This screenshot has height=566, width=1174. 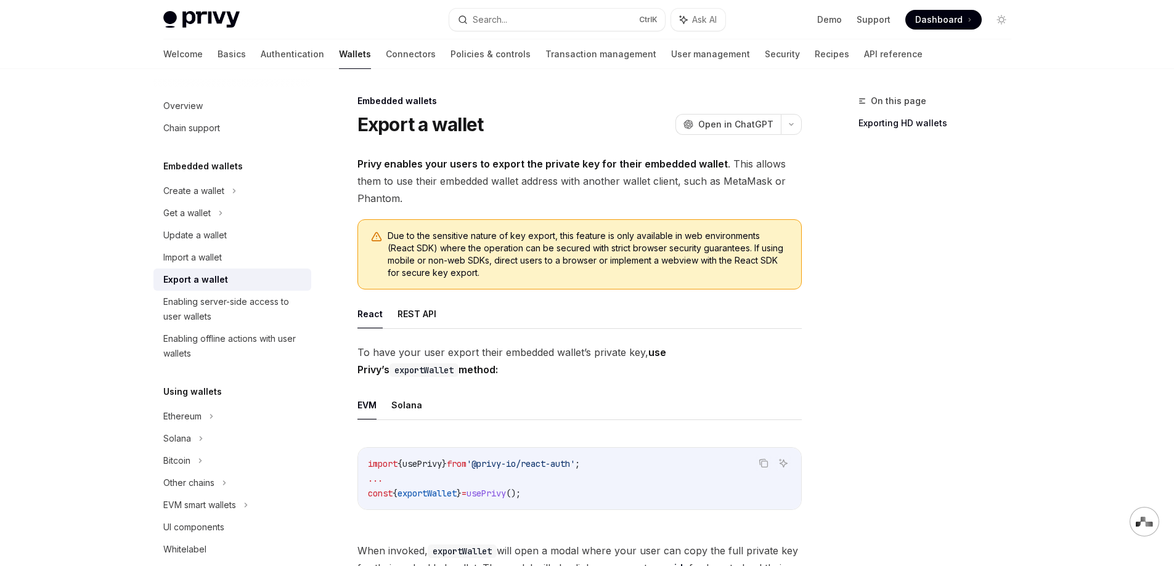 What do you see at coordinates (490, 20) in the screenshot?
I see `div: Search...` at bounding box center [490, 20].